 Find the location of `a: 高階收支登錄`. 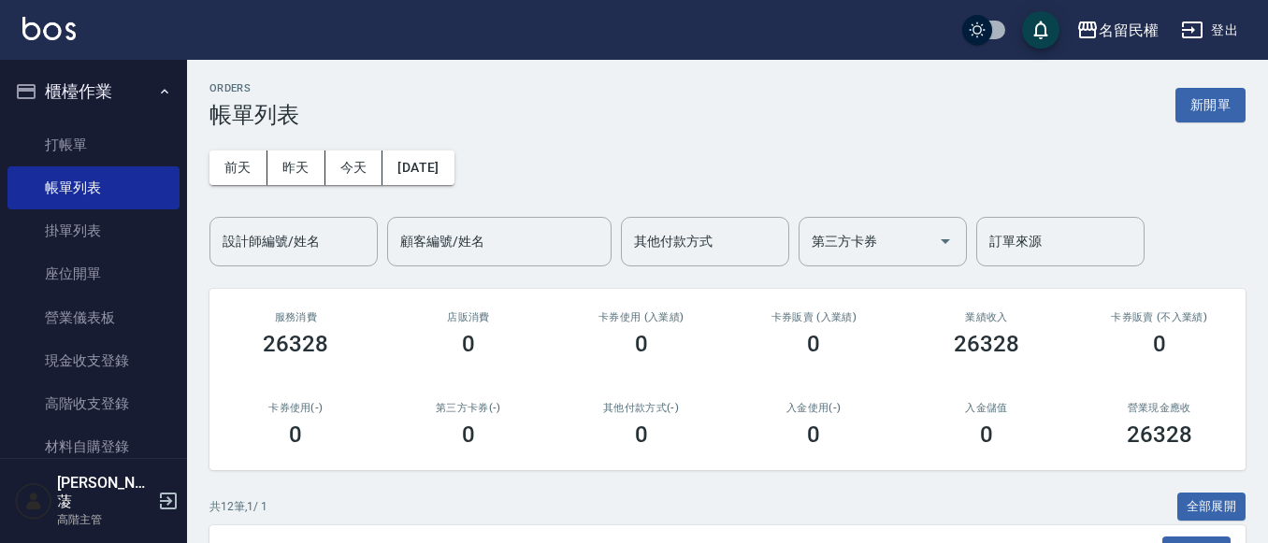

a: 高階收支登錄 is located at coordinates (93, 404).